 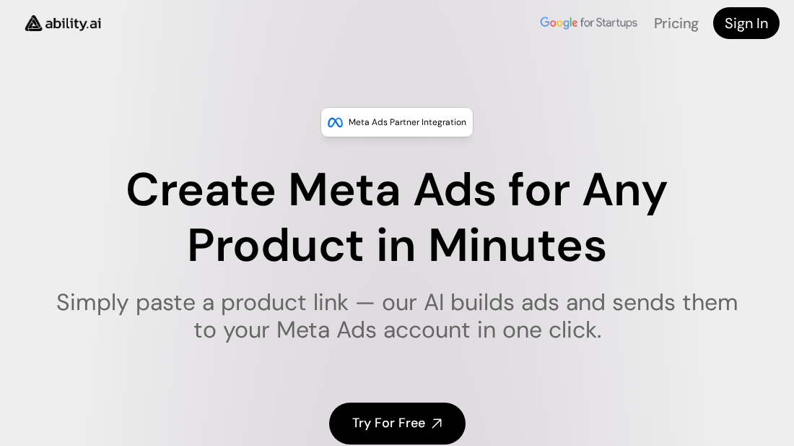 What do you see at coordinates (397, 422) in the screenshot?
I see `a: Try For Free` at bounding box center [397, 422].